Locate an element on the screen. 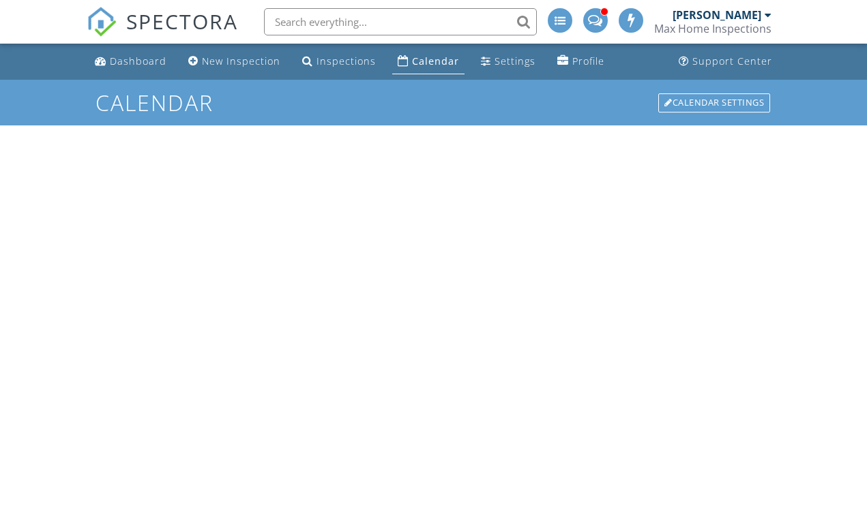 The height and width of the screenshot is (518, 867). a: Profile is located at coordinates (580, 61).